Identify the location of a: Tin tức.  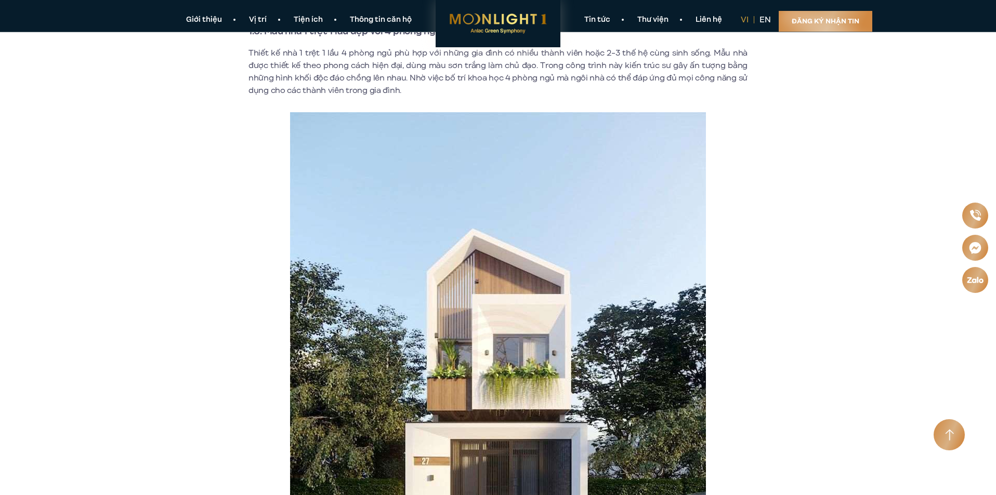
(597, 20).